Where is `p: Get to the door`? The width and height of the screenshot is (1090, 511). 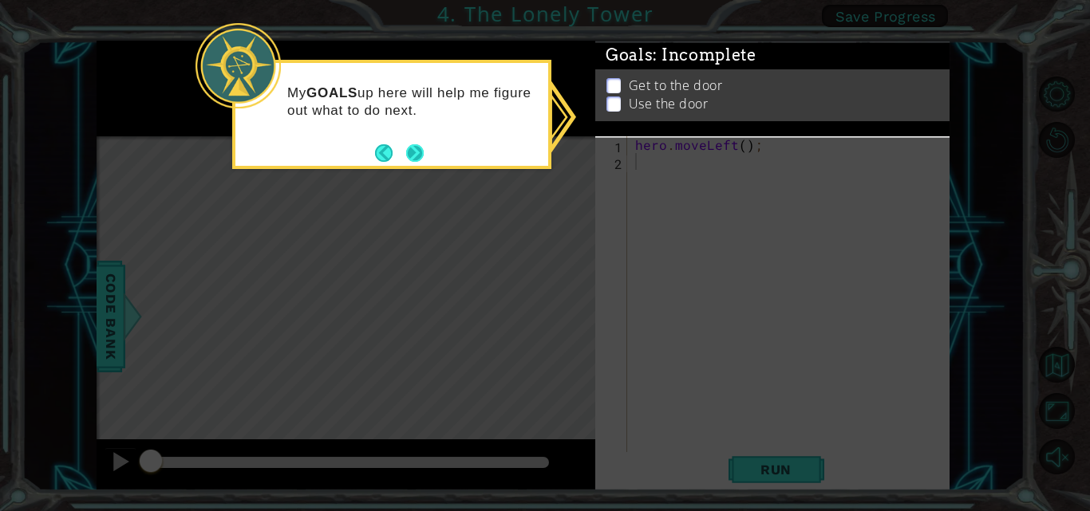
p: Get to the door is located at coordinates (675, 84).